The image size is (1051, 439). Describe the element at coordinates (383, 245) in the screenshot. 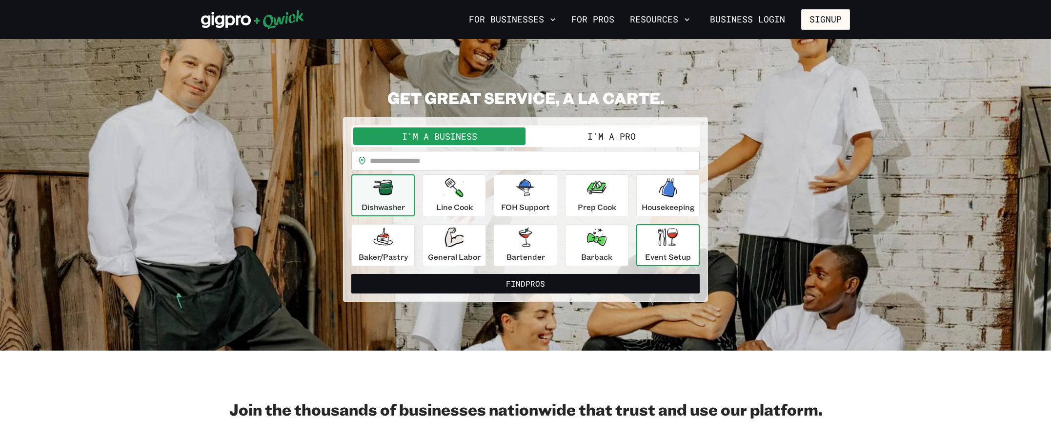

I see `button: Baker/Pastry` at that location.